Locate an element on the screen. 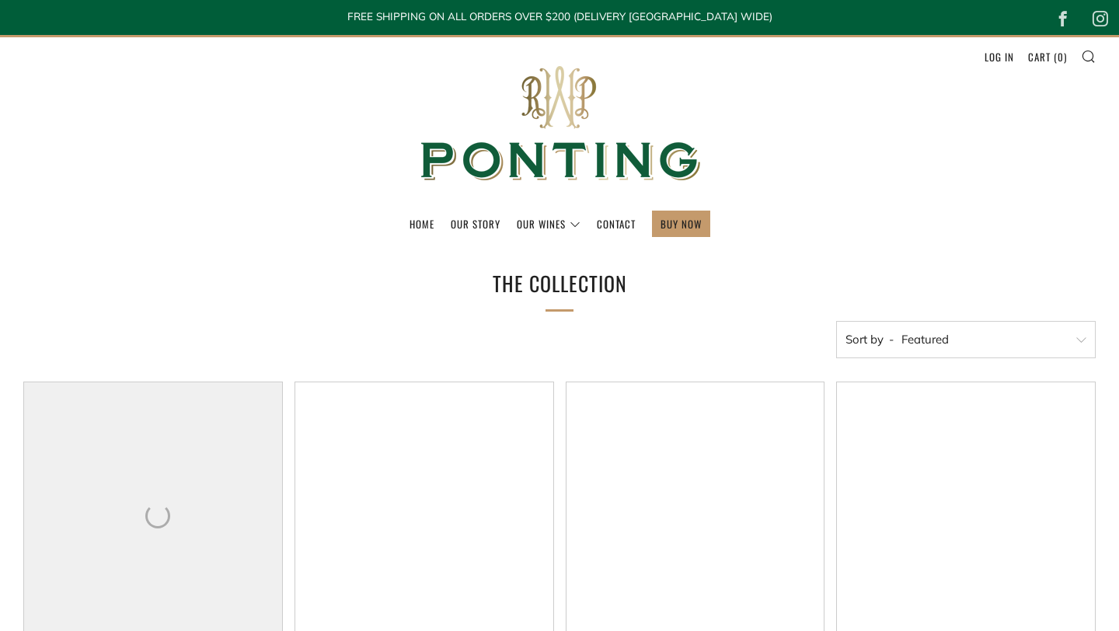 Image resolution: width=1119 pixels, height=631 pixels. a: Home is located at coordinates (422, 224).